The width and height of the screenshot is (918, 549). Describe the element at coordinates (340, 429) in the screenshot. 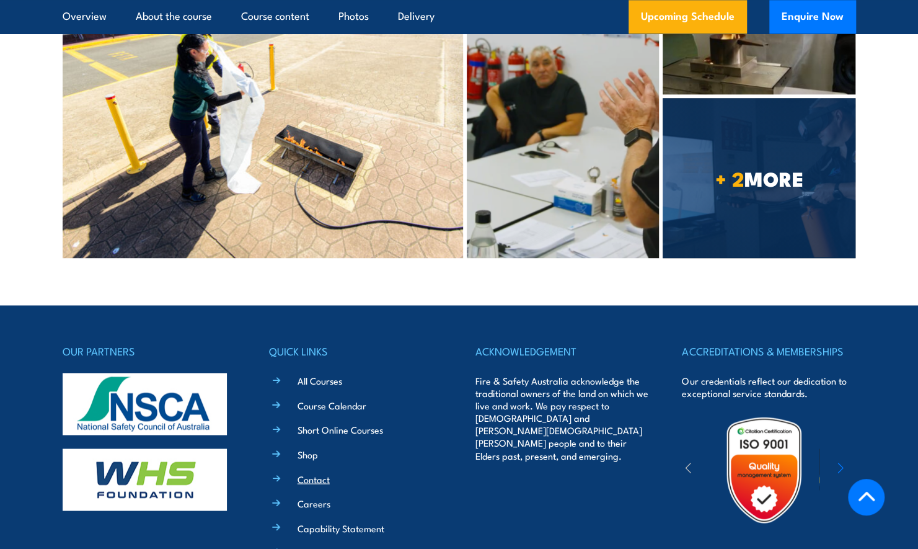

I see `a: Short Online Courses` at that location.